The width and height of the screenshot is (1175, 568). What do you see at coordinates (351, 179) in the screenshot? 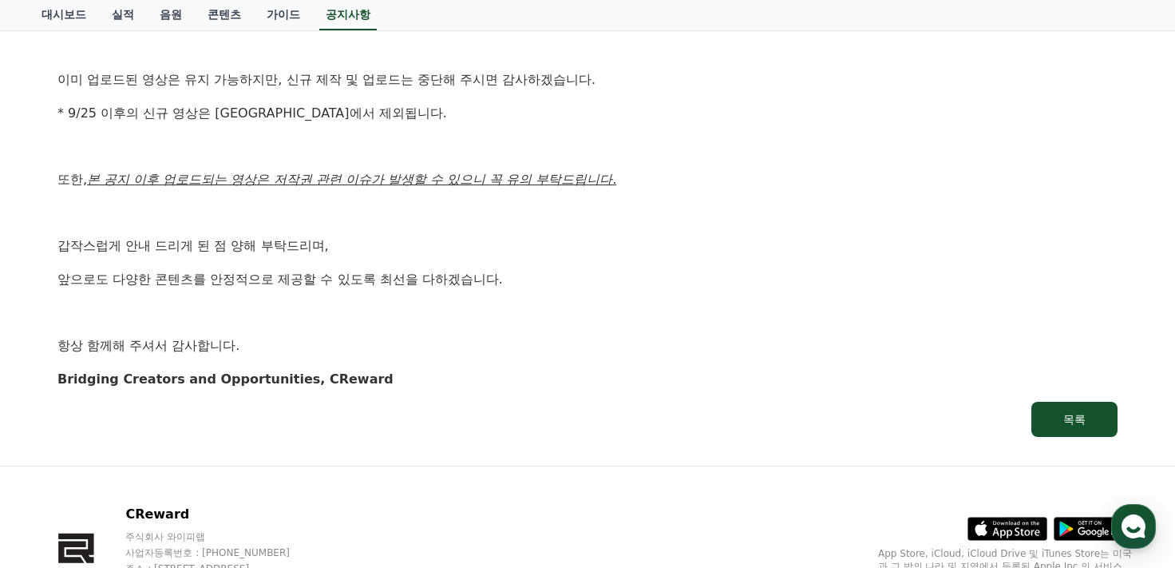
I see `u: 본 공지 이후 업로드되는 영상은 저작권 관련 이슈가 발생할 수 있으니 꼭 유의 부탁드립니다.` at bounding box center [351, 179].